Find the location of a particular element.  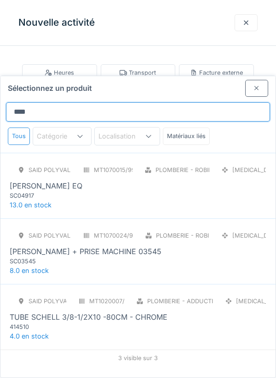

div: 3 visible sur 3 is located at coordinates (138, 358).